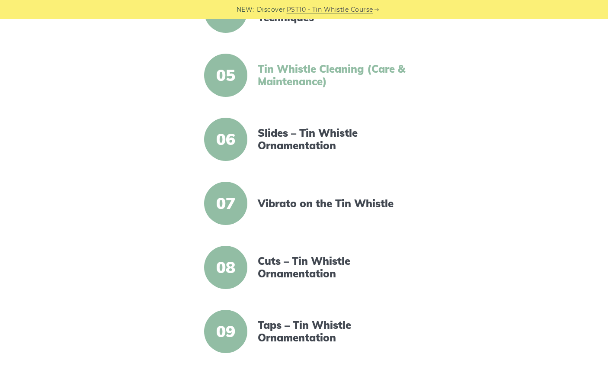 The image size is (608, 373). What do you see at coordinates (332, 75) in the screenshot?
I see `a: Tin Whistle Cleaning (Care & Maintenance)` at bounding box center [332, 75].